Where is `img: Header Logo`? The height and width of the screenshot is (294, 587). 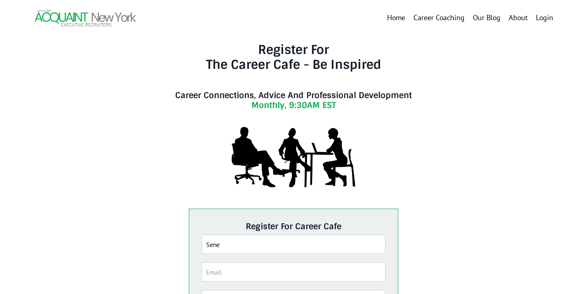 img: Header Logo is located at coordinates (85, 18).